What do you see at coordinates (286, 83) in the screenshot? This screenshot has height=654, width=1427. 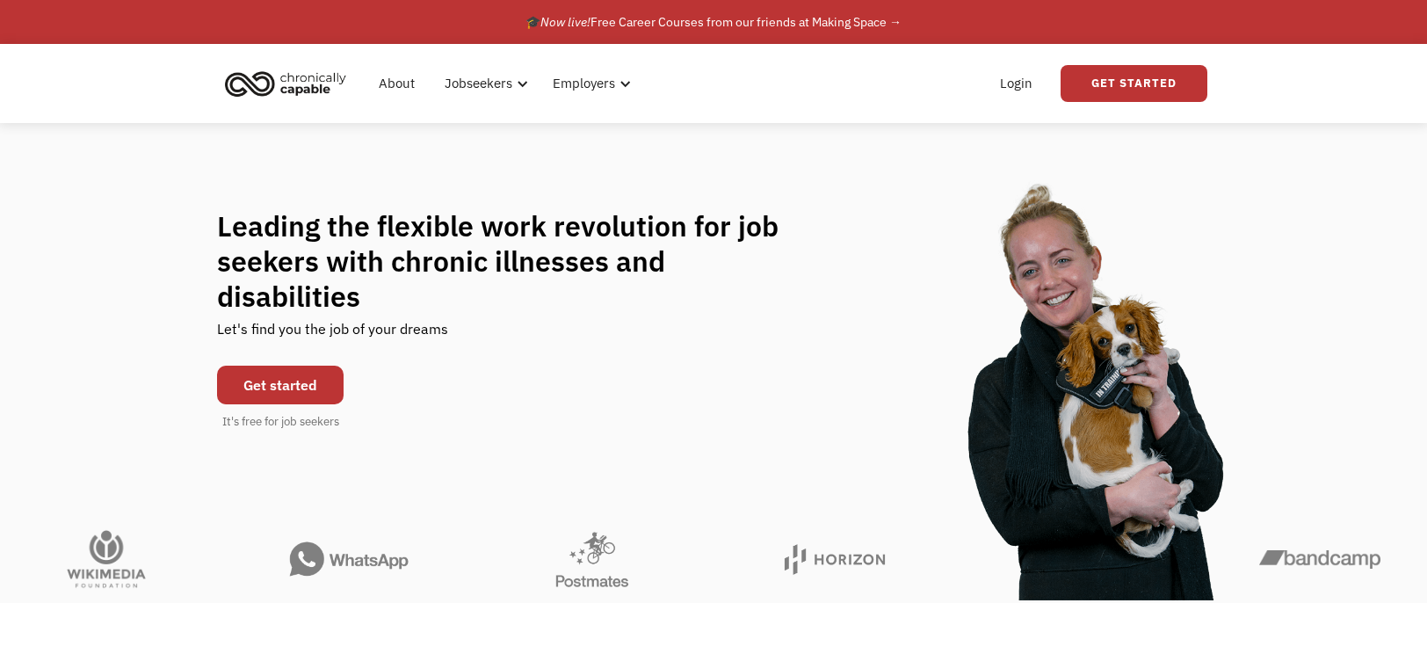 I see `img: Chronically Capable logo` at bounding box center [286, 83].